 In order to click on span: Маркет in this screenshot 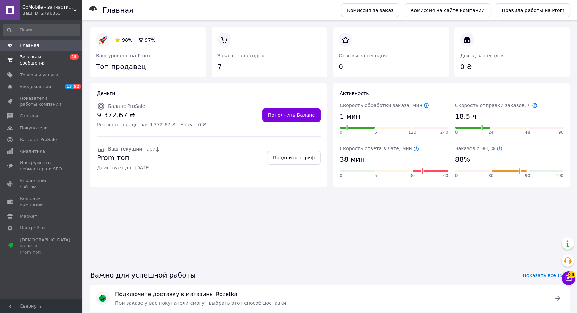, I will do `click(28, 216)`.